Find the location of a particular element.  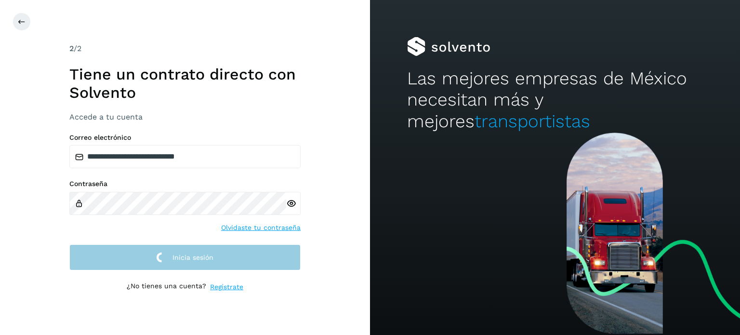

a: Olvidaste tu contraseña is located at coordinates (261, 227).